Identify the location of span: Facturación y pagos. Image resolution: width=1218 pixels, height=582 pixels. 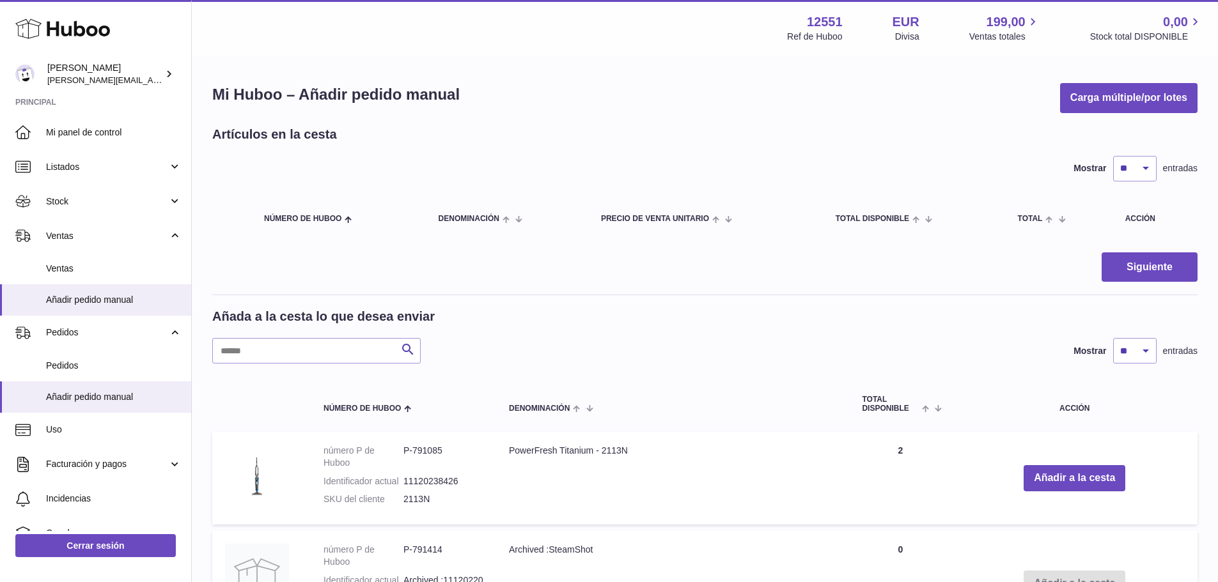
(107, 464).